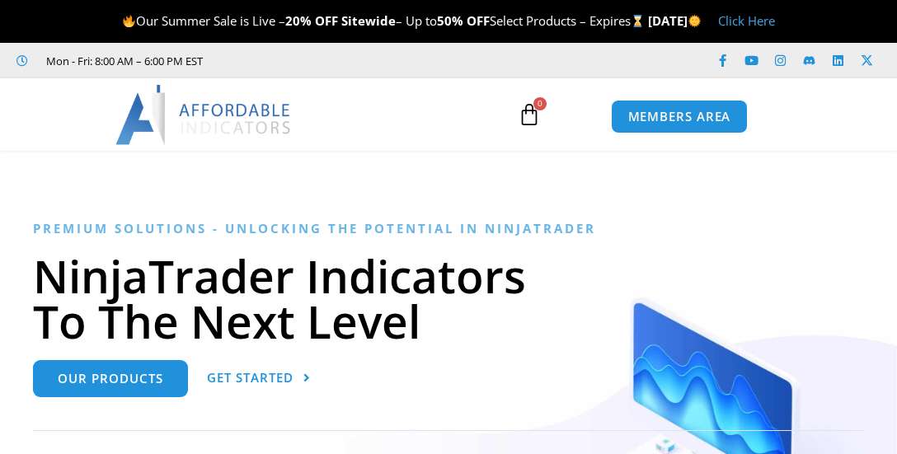  Describe the element at coordinates (259, 379) in the screenshot. I see `a: Get Started` at that location.